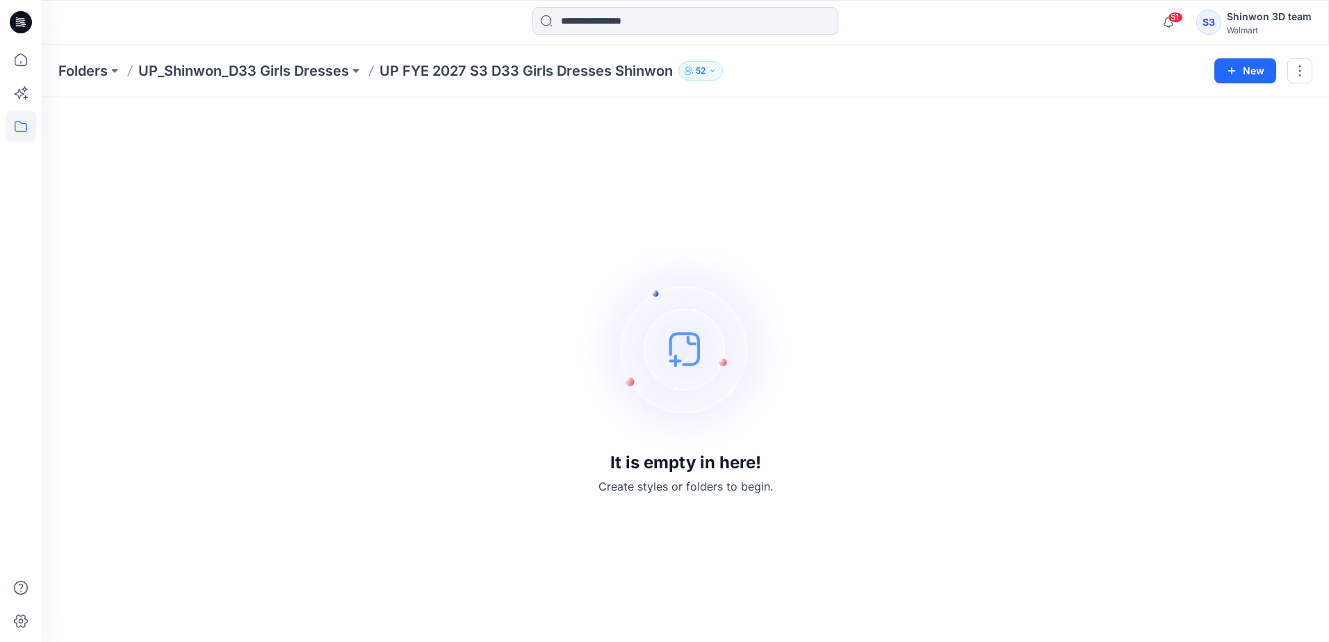 This screenshot has height=642, width=1329. Describe the element at coordinates (686, 349) in the screenshot. I see `img: empty-state-image.svg` at that location.